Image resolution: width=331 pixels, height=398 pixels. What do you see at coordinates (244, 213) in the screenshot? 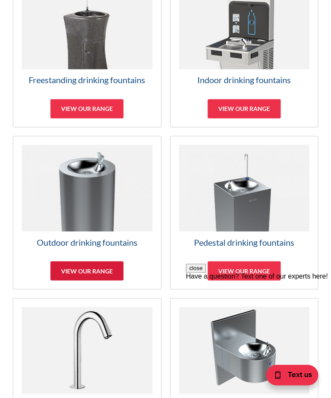
I see `a: Pedestal drinking fountainsView our range` at bounding box center [244, 213].